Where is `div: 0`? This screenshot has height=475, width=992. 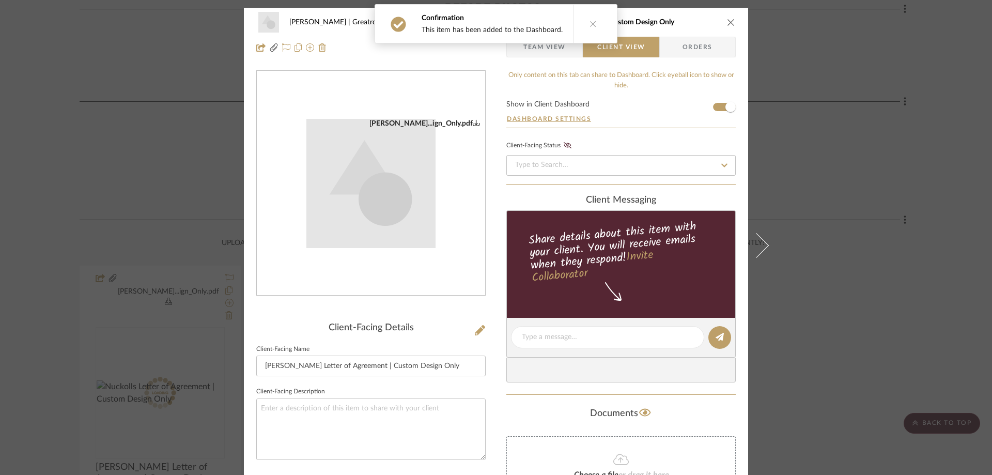 div: 0 is located at coordinates (371, 183).